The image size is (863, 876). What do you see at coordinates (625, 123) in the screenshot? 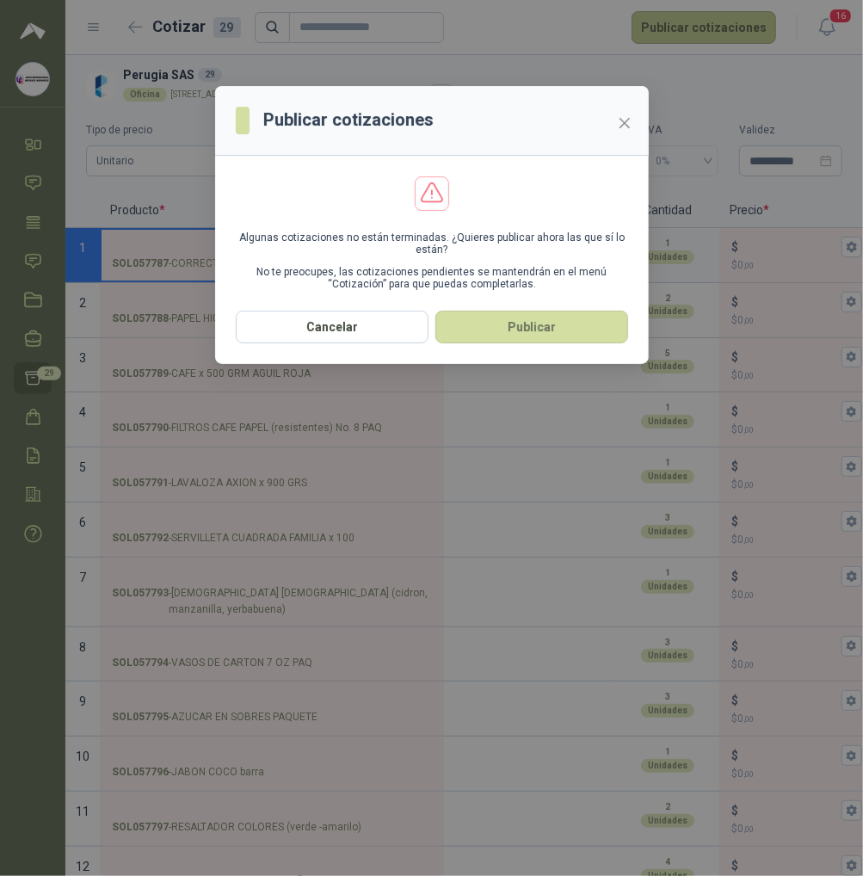
I see `button: Close` at bounding box center [625, 123].